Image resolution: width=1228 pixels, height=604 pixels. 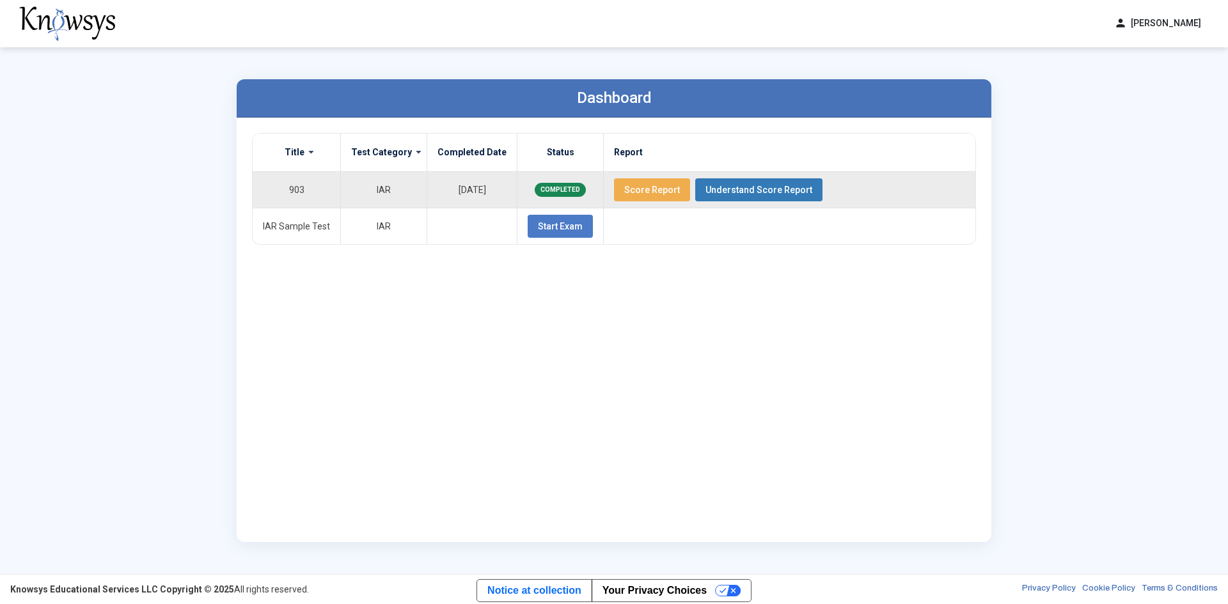 I want to click on span: Start Exam, so click(x=560, y=226).